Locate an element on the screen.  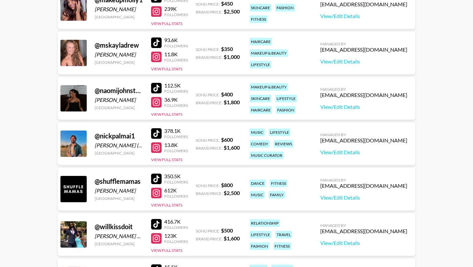
div: relationship is located at coordinates (265, 223).